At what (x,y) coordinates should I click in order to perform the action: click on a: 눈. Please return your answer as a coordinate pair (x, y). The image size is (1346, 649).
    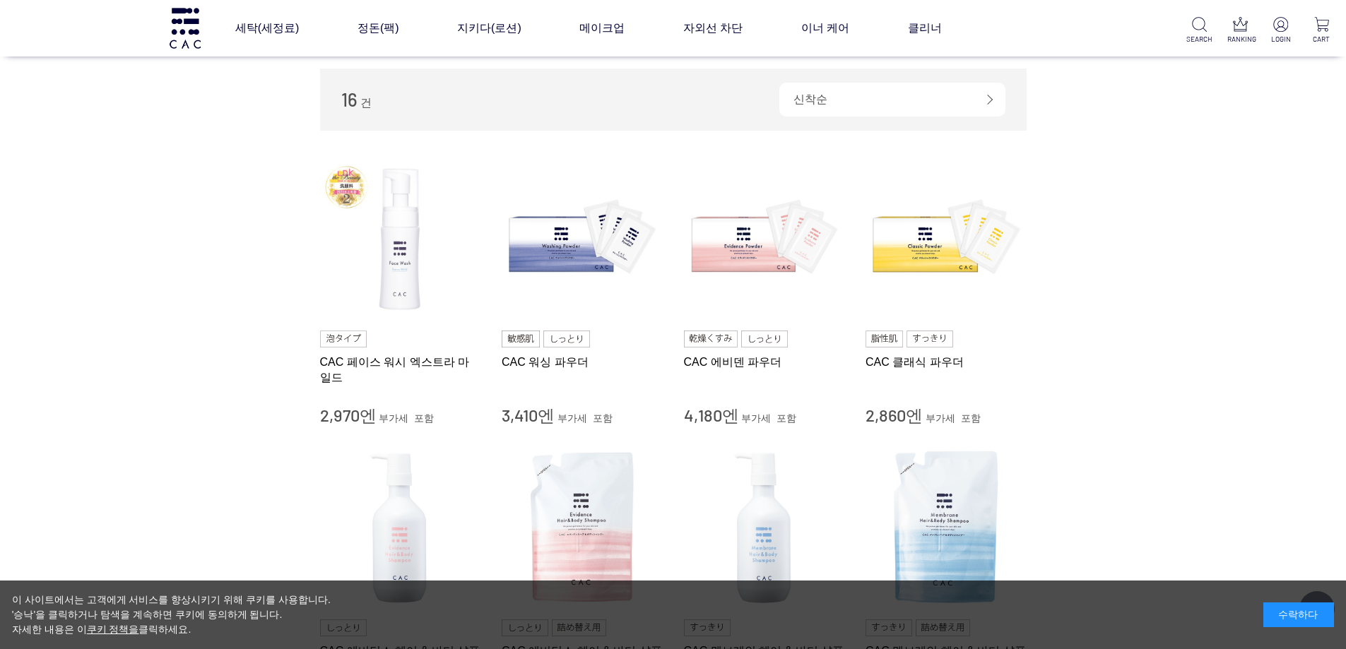
    Looking at the image, I should click on (559, 60).